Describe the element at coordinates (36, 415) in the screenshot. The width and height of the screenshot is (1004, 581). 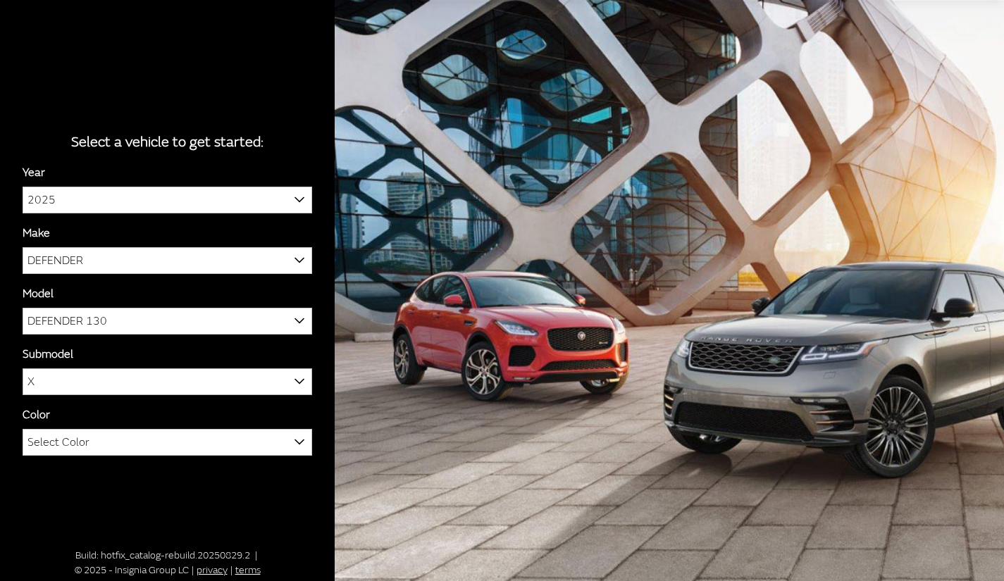
I see `label: Color` at that location.